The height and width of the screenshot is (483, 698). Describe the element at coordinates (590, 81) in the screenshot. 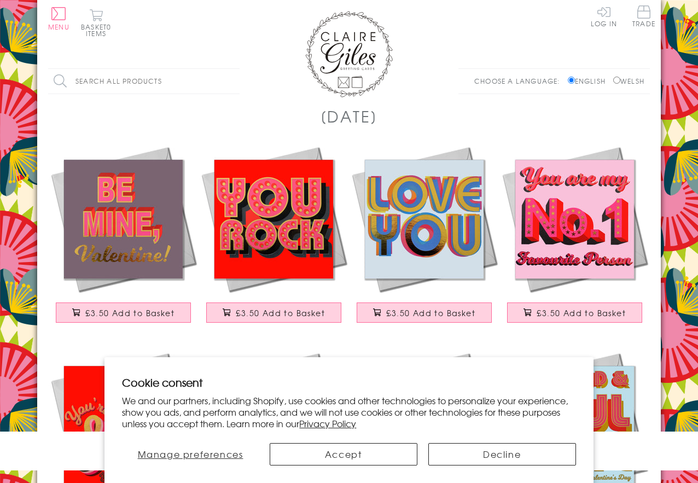

I see `label: English` at that location.